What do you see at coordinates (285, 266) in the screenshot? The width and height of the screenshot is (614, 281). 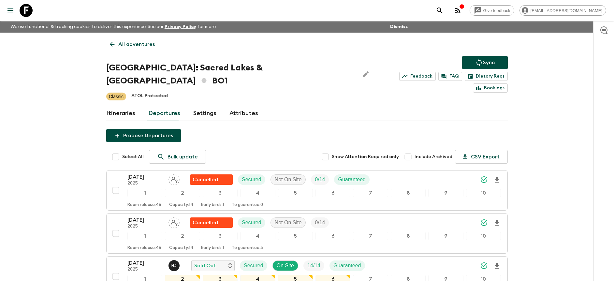 I see `div: On Site` at bounding box center [285, 266].